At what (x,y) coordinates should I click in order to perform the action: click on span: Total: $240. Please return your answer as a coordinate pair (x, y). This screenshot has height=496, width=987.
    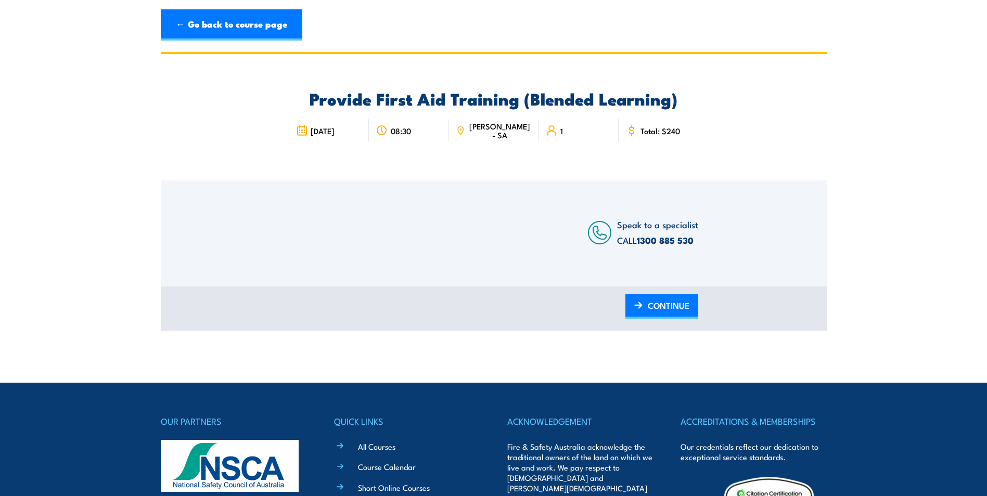
    Looking at the image, I should click on (660, 131).